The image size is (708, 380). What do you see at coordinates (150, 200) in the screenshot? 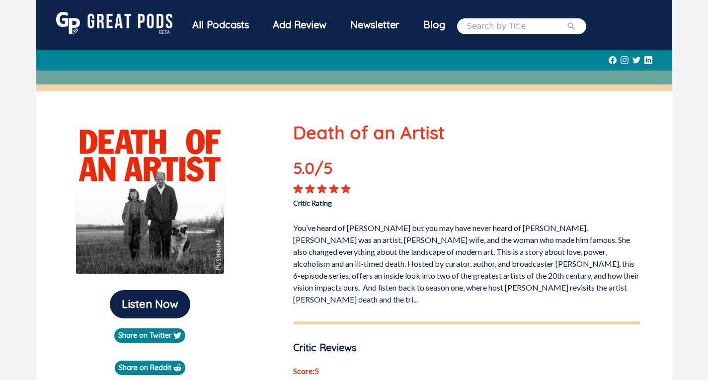
I see `img: Death of an Artist` at bounding box center [150, 200].